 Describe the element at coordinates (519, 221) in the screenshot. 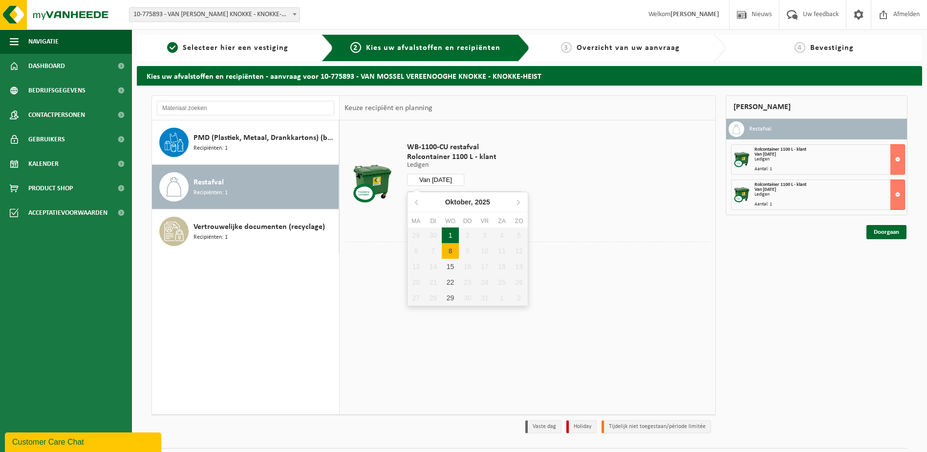

I see `div: zo` at that location.